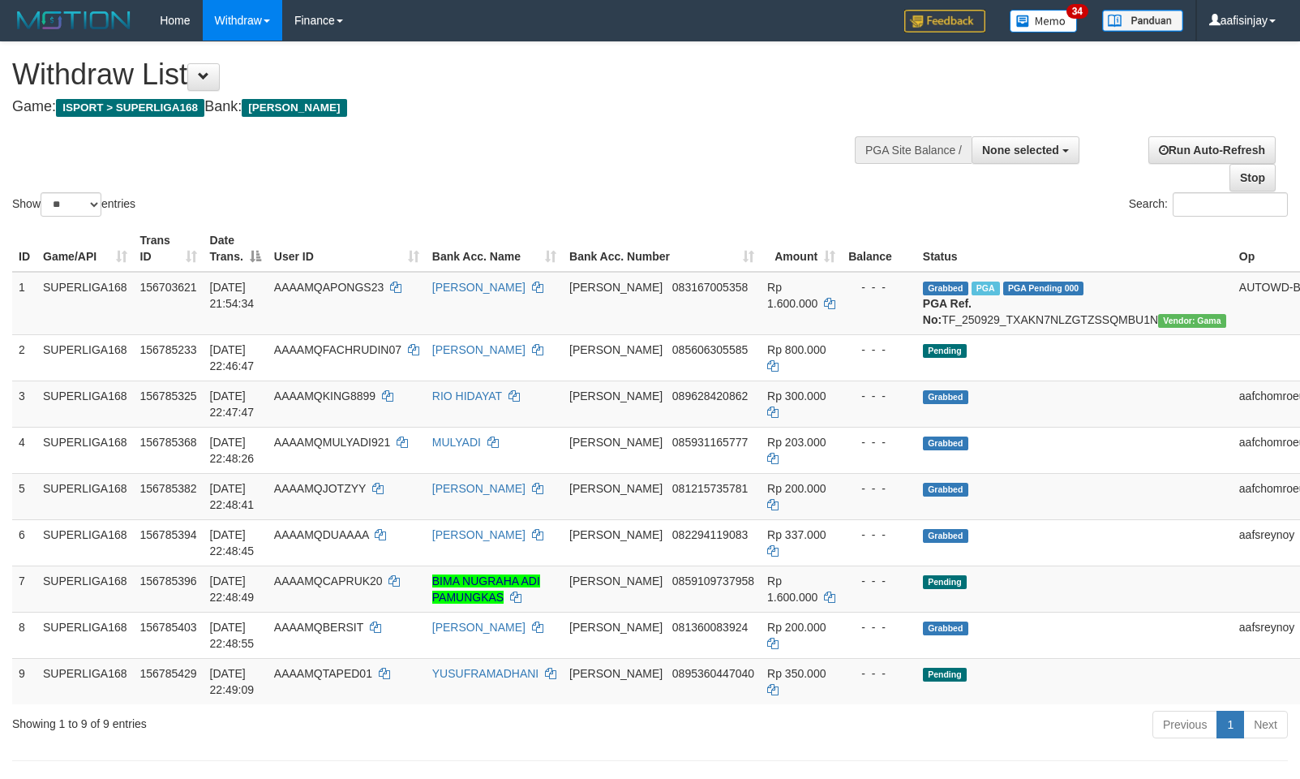 The height and width of the screenshot is (779, 1300). What do you see at coordinates (662, 248) in the screenshot?
I see `th: Bank Acc. Number: activate to sort column ascending` at bounding box center [662, 248].